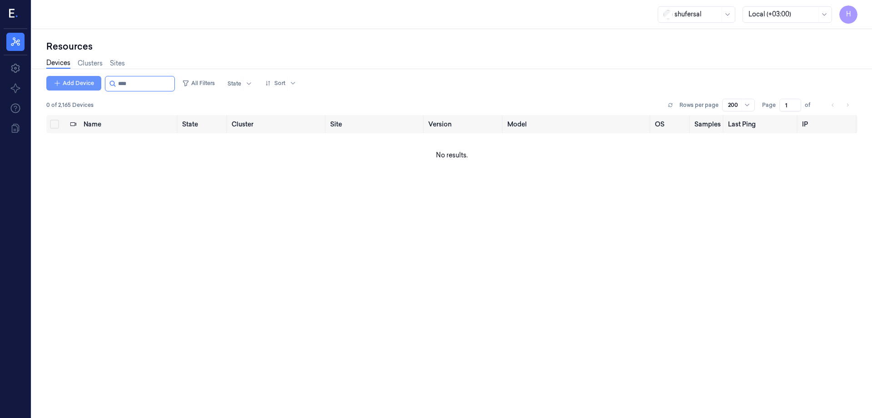  I want to click on span: 0 of 2,165 Devices, so click(70, 105).